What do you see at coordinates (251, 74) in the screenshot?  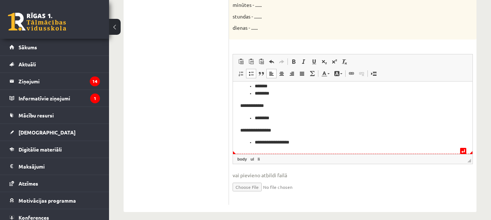 I see `a: Вставить / удалить маркированный список` at bounding box center [251, 74].